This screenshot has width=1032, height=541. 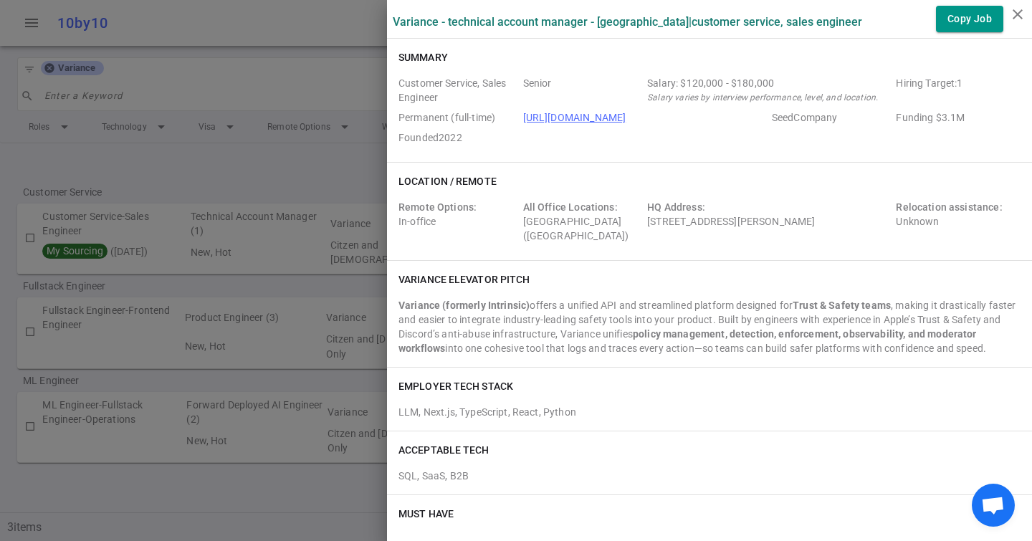 What do you see at coordinates (970, 19) in the screenshot?
I see `button: Copy Job` at bounding box center [970, 19].